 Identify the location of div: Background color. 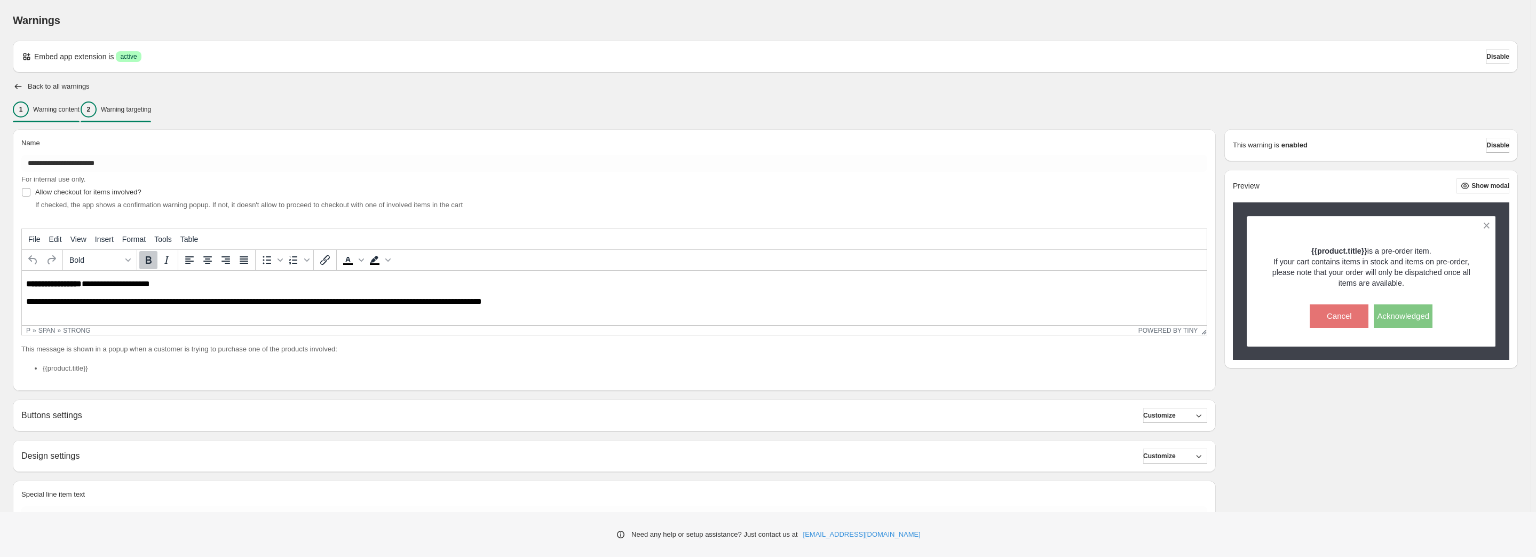
(379, 260).